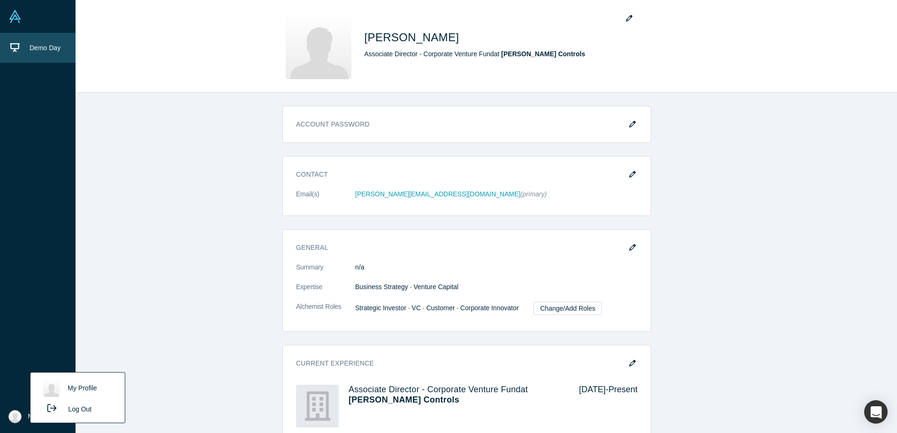 This screenshot has width=897, height=433. What do you see at coordinates (325, 199) in the screenshot?
I see `dt: Email(s)` at bounding box center [325, 199].